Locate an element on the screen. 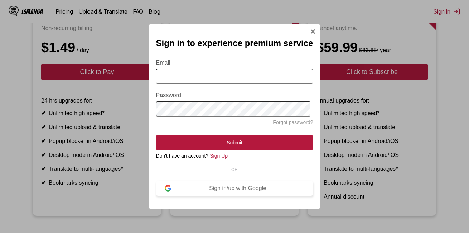 This screenshot has height=233, width=469. div: OR is located at coordinates (235, 170).